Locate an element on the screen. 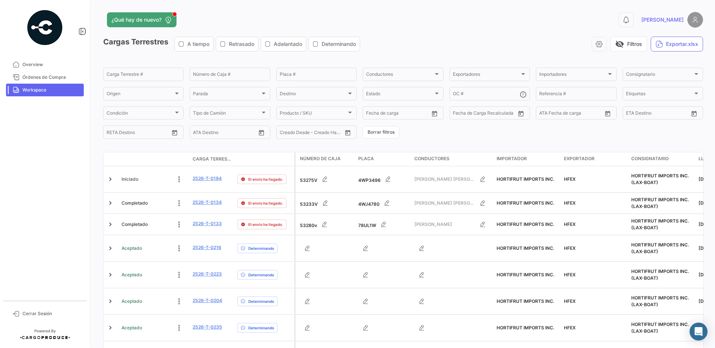  span: Exportador is located at coordinates (579, 159).